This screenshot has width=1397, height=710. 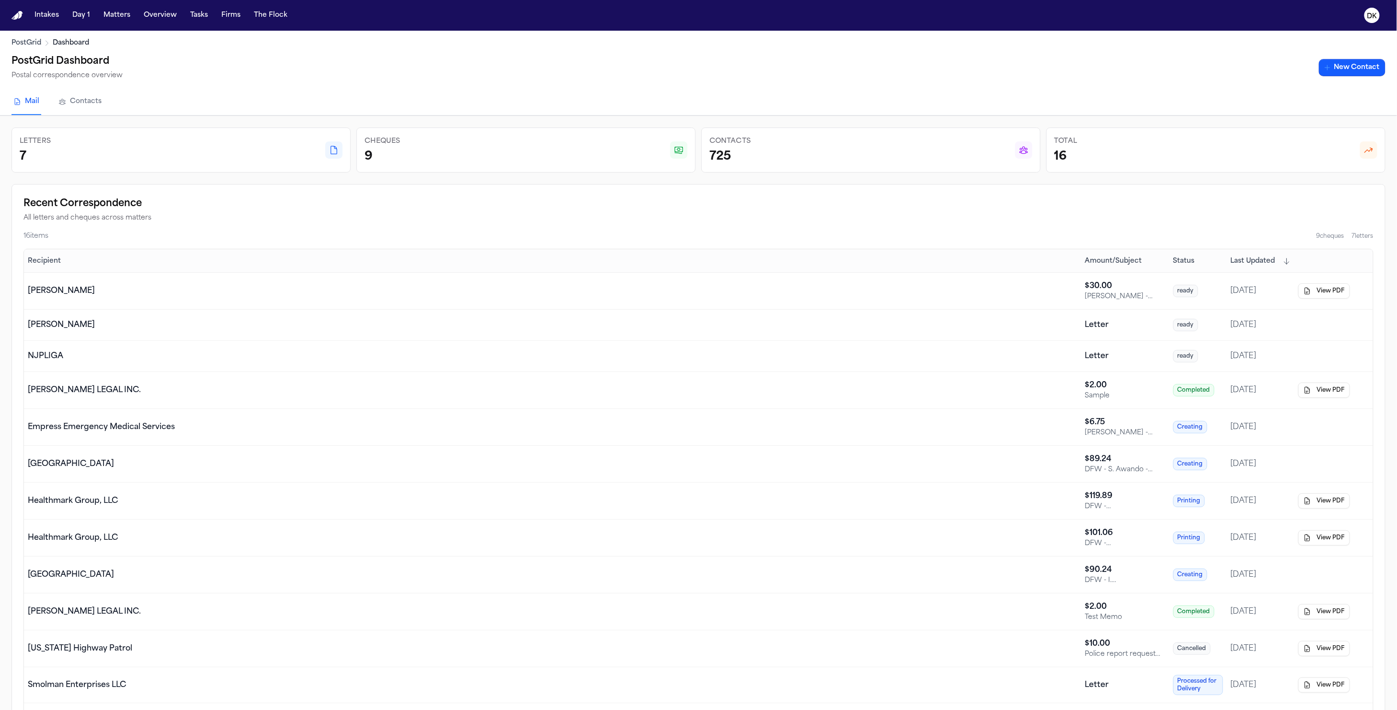 What do you see at coordinates (26, 43) in the screenshot?
I see `a: PostGrid` at bounding box center [26, 43].